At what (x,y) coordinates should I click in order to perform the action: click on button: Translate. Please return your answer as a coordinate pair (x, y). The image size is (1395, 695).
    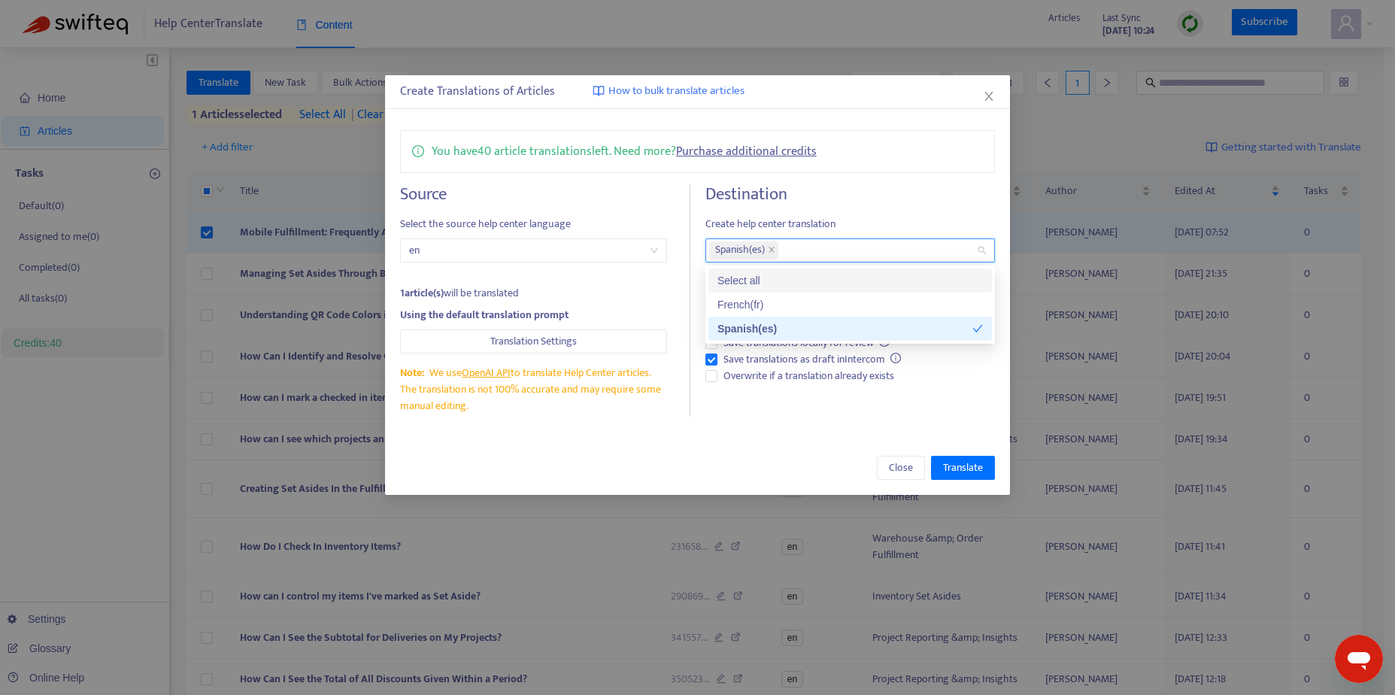
    Looking at the image, I should click on (963, 468).